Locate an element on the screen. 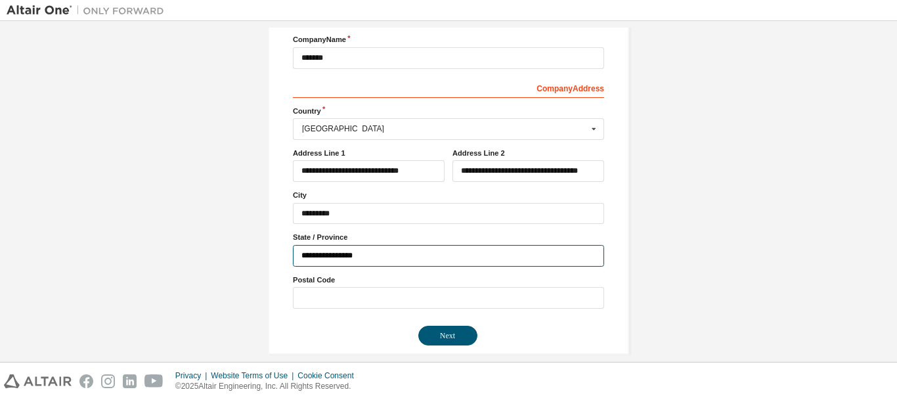 The height and width of the screenshot is (400, 897). label: Address Line 1 is located at coordinates (368, 153).